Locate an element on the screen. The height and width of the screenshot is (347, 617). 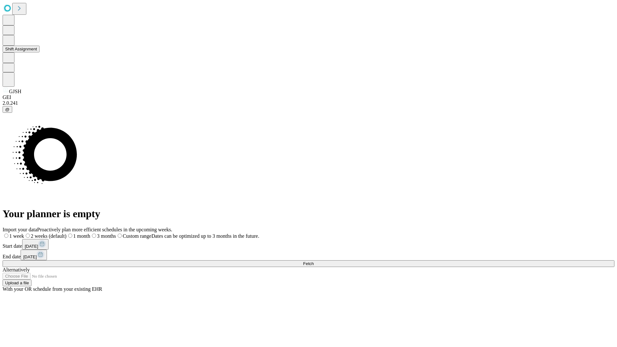
button: Fetch is located at coordinates (309, 264).